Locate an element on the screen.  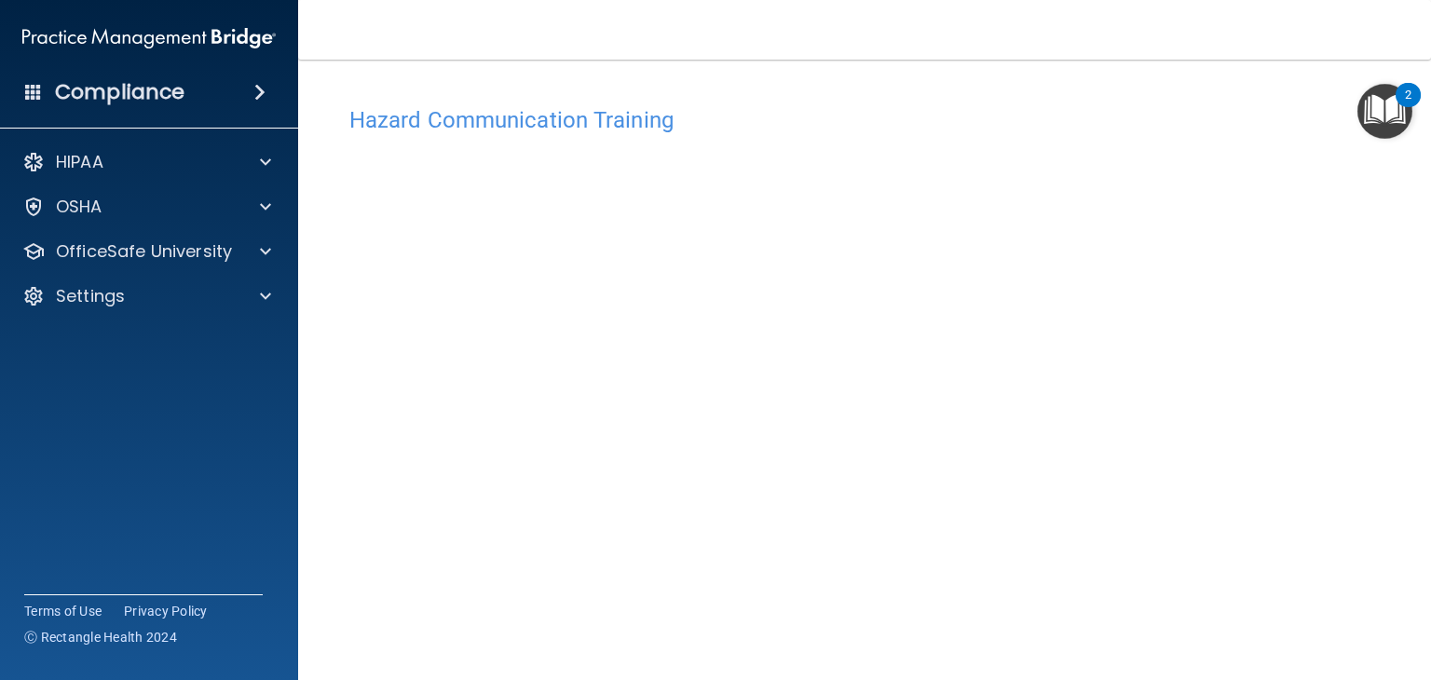
a: Privacy Policy is located at coordinates (166, 611).